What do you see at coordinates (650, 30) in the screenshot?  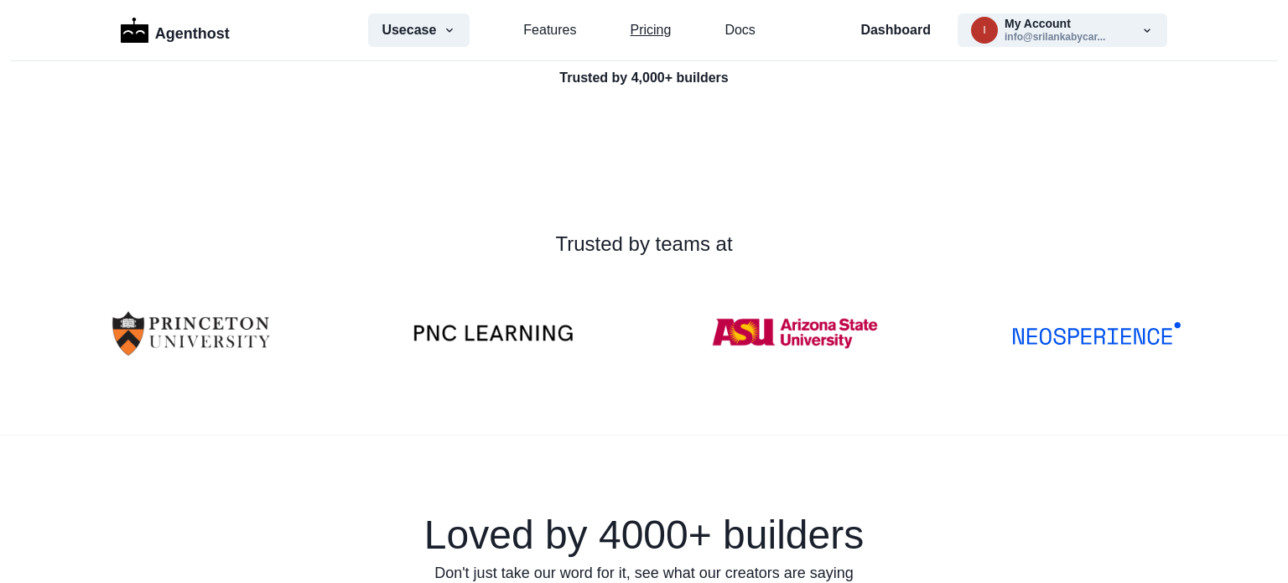 I see `a: Pricing` at bounding box center [650, 30].